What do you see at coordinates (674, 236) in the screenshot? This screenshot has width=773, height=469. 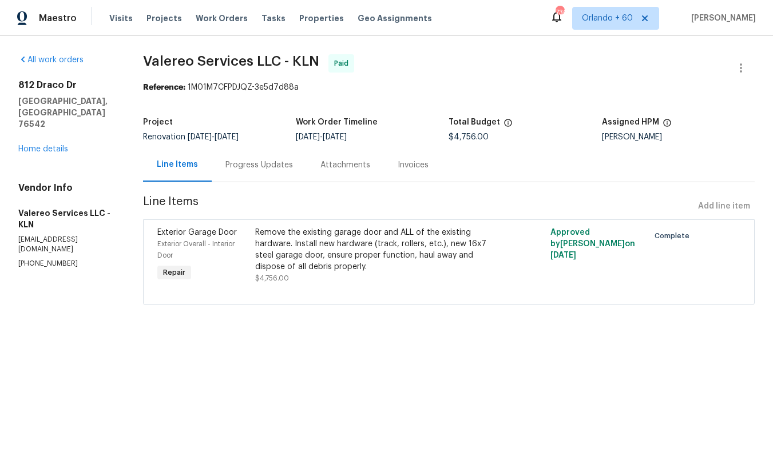 I see `span: Complete` at bounding box center [674, 236].